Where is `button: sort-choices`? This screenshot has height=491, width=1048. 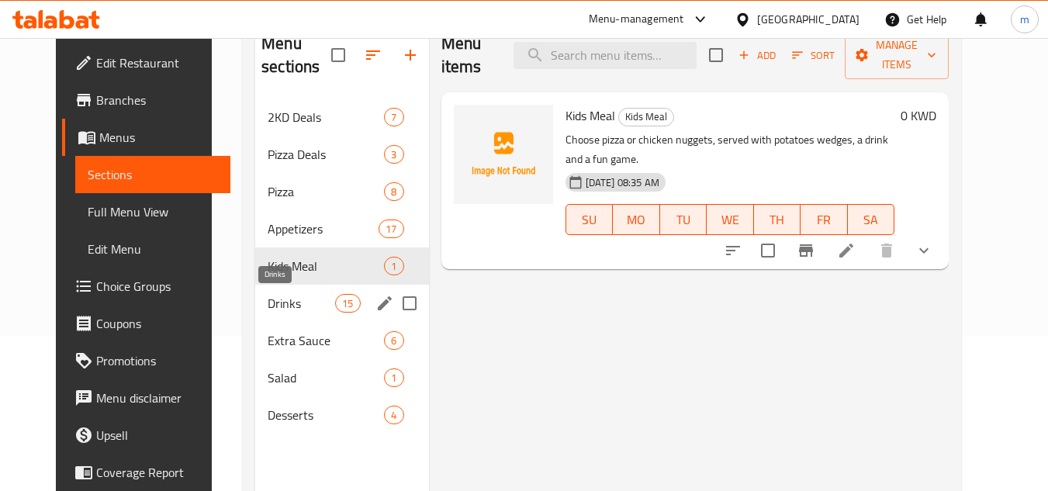
button: sort-choices is located at coordinates (733, 250).